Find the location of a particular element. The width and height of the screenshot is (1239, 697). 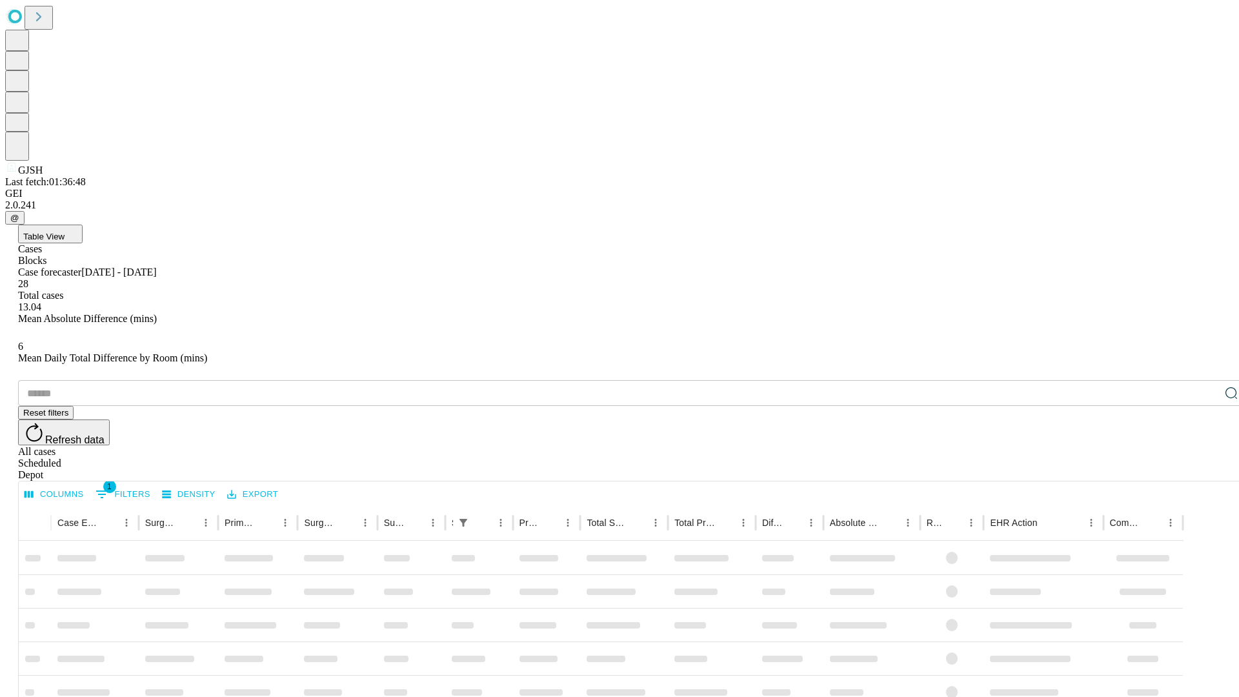

button: Export is located at coordinates (252, 494).